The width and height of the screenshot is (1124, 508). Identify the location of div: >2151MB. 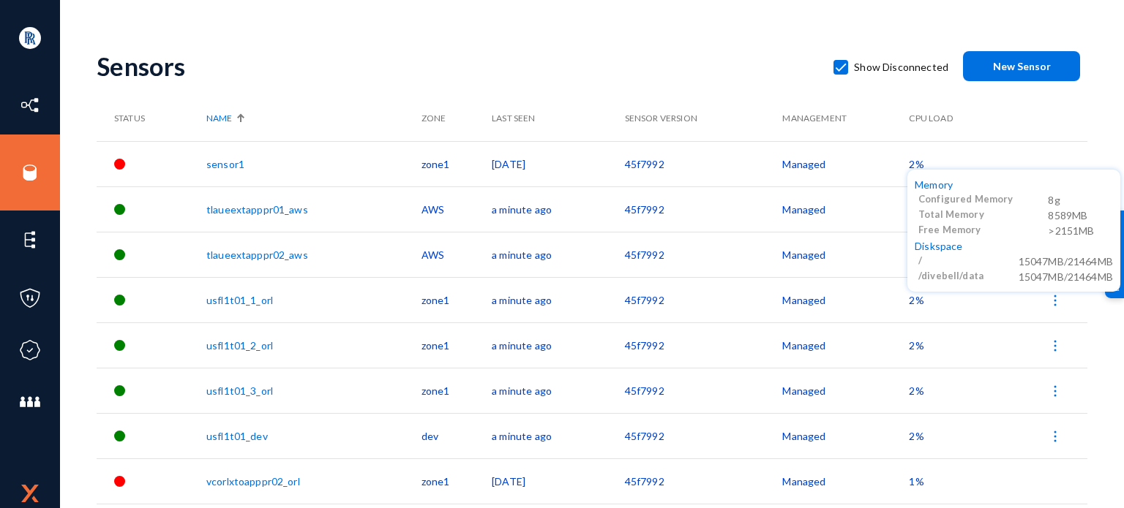
(1080, 230).